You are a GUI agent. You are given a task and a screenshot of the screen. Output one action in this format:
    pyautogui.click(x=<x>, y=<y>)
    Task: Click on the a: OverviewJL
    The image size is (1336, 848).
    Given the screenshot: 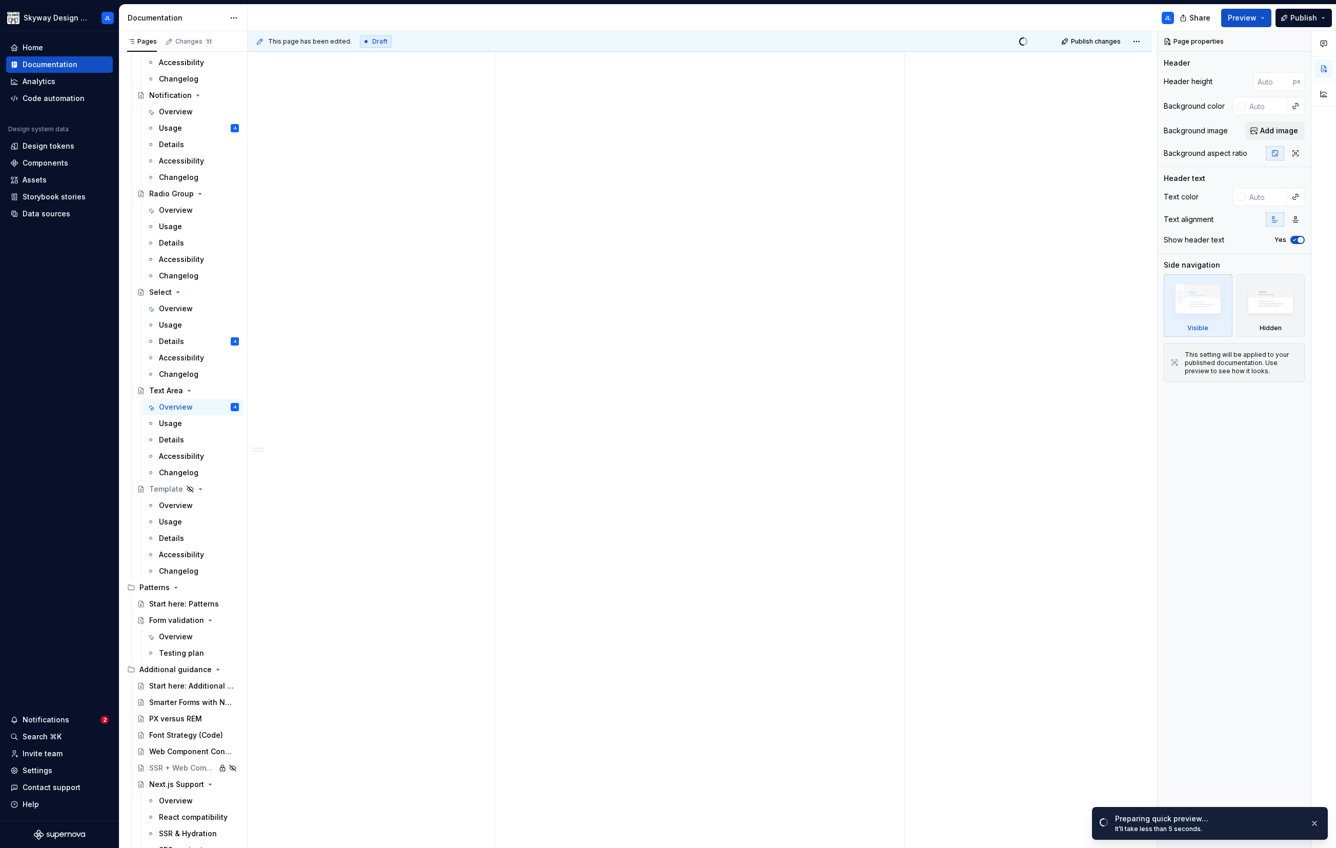 What is the action you would take?
    pyautogui.click(x=193, y=407)
    